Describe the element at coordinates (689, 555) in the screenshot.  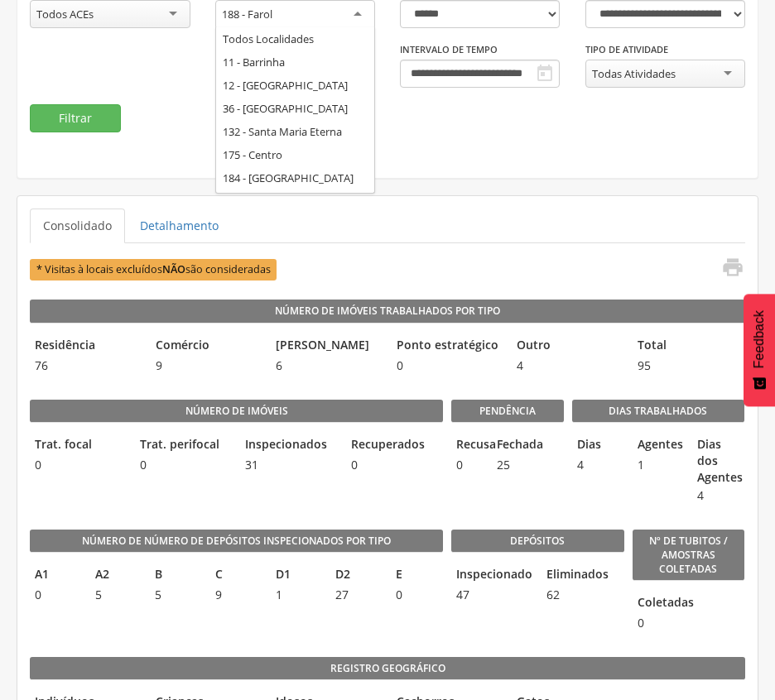
I see `legend: Nº de Tubitos / Amostras coletadas` at that location.